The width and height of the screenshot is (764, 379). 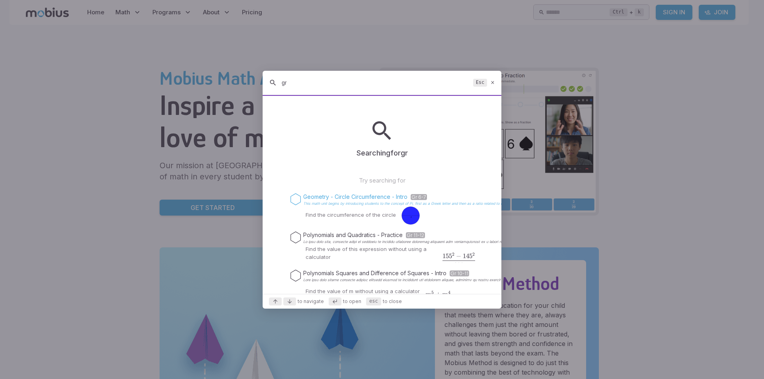 I want to click on p: Find the value of m without using a calculator, so click(x=362, y=292).